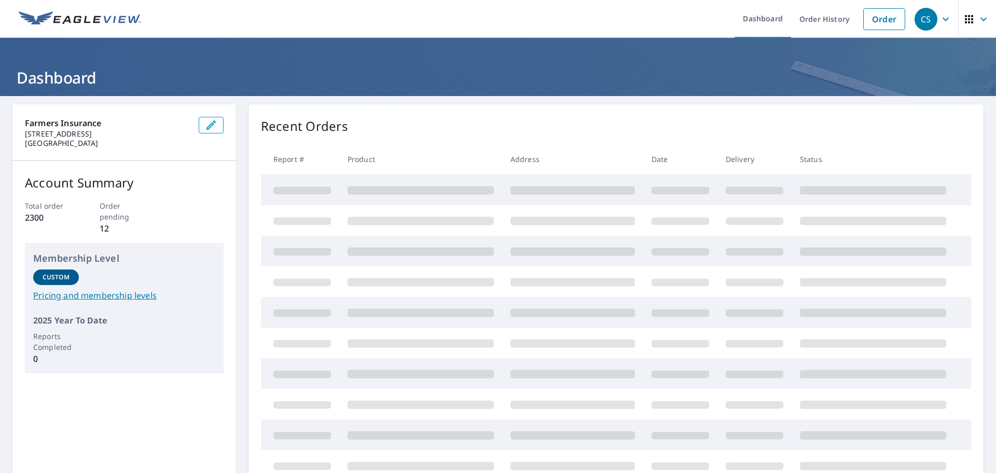 The height and width of the screenshot is (473, 996). I want to click on th: Report #, so click(300, 159).